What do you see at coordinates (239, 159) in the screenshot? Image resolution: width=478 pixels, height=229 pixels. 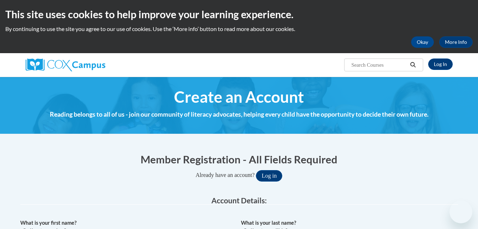 I see `h1: Member Registration - All Fields Required` at bounding box center [239, 159].